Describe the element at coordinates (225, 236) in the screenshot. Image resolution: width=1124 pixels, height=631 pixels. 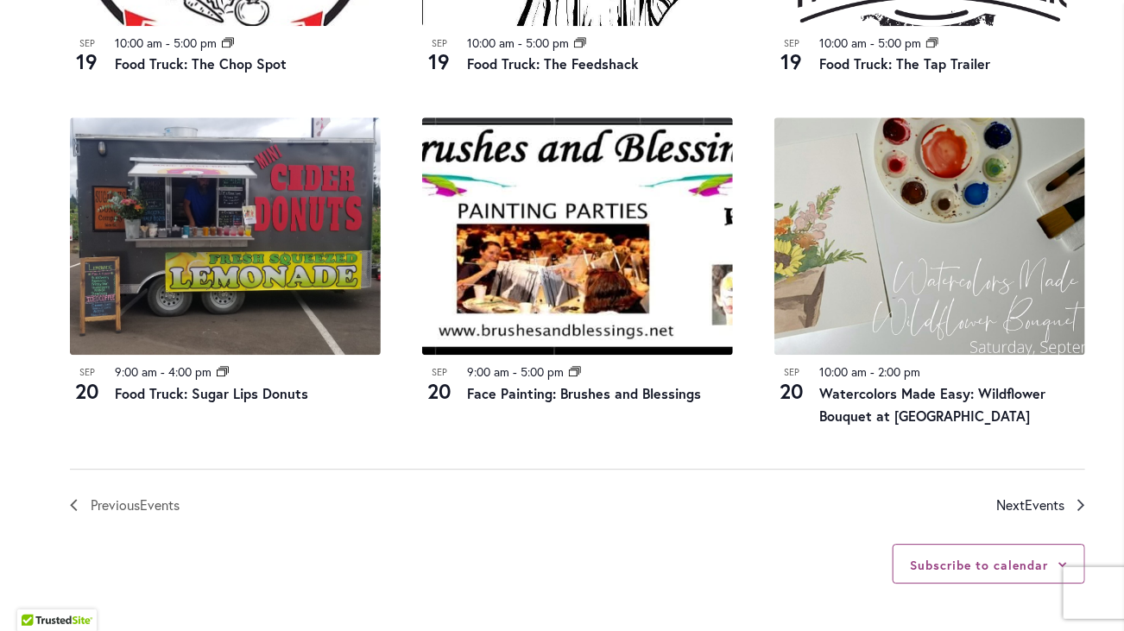
I see `img: Food Truck: Sugar Lips Apple Cider Donuts` at that location.